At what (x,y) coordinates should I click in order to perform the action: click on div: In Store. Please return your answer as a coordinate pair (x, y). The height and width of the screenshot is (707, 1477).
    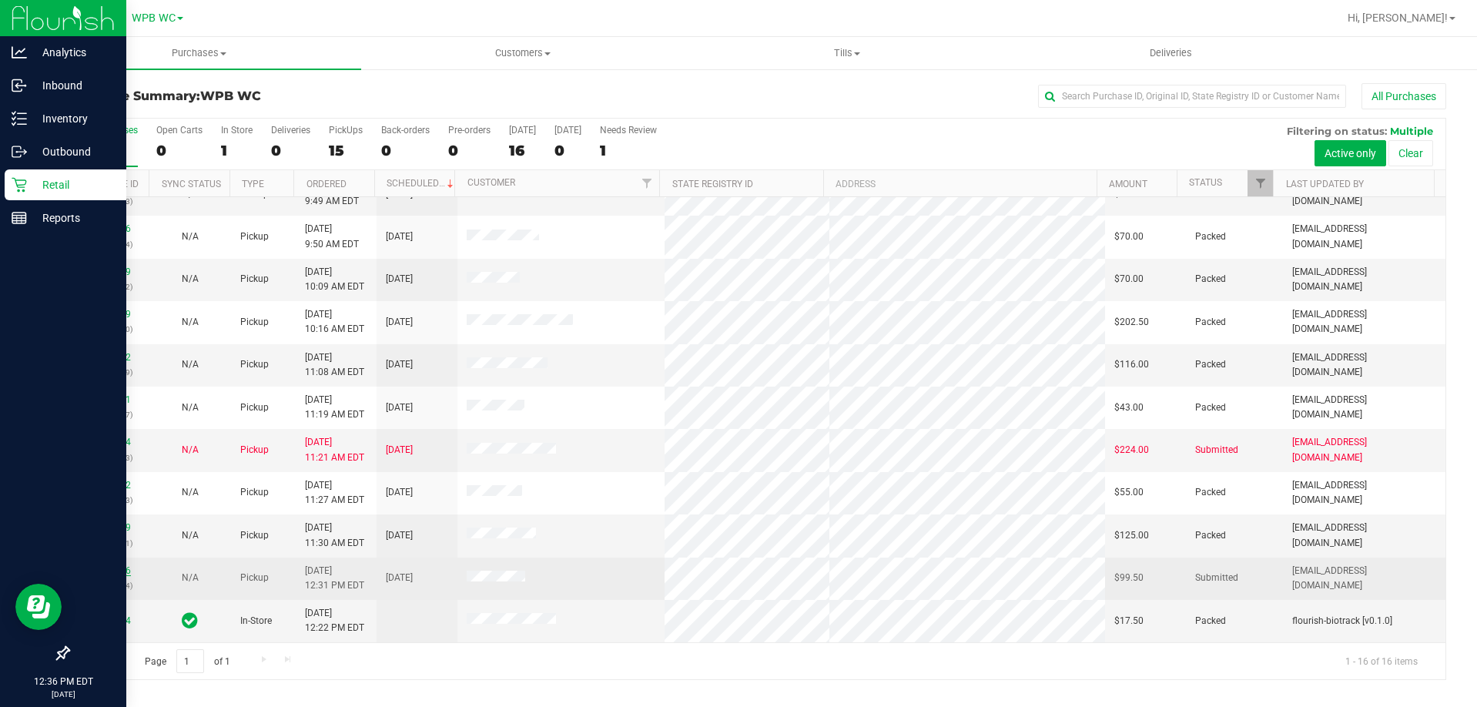
    Looking at the image, I should click on (236, 130).